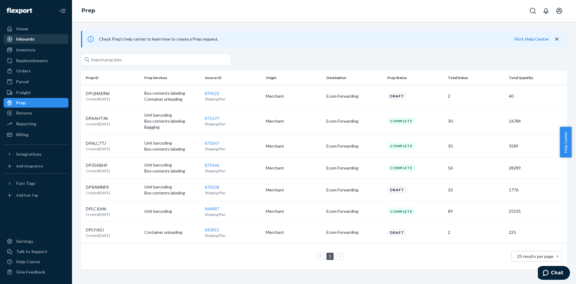  Describe the element at coordinates (36, 241) in the screenshot. I see `a: Settings` at that location.